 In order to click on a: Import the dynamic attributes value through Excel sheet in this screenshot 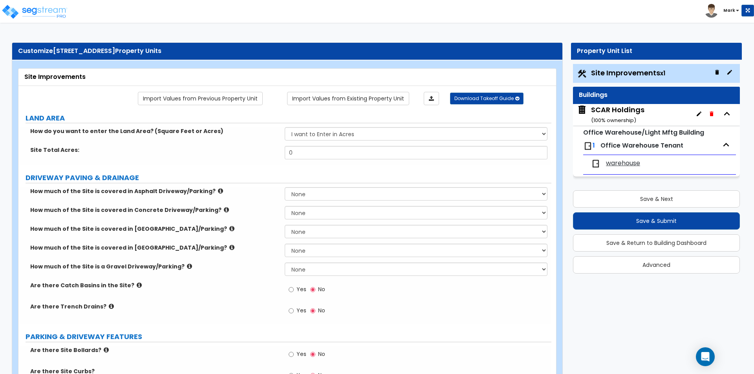, I will do `click(431, 99)`.